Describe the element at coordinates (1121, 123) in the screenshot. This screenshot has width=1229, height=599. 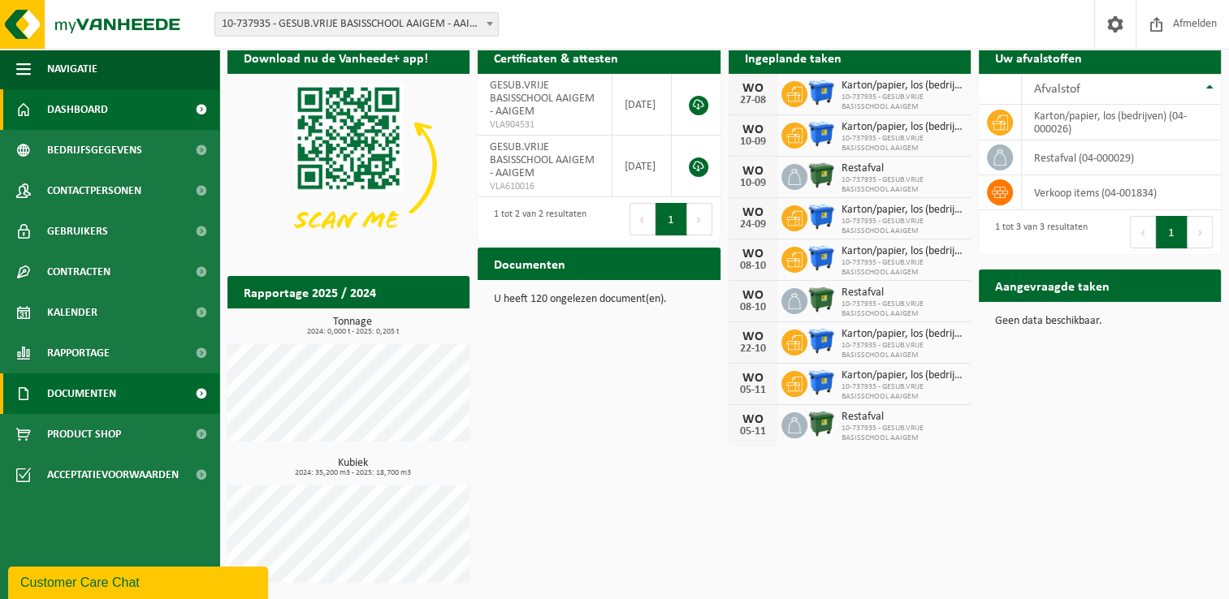
I see `td: karton/papier, los (bedrijven) (04-000026)` at that location.